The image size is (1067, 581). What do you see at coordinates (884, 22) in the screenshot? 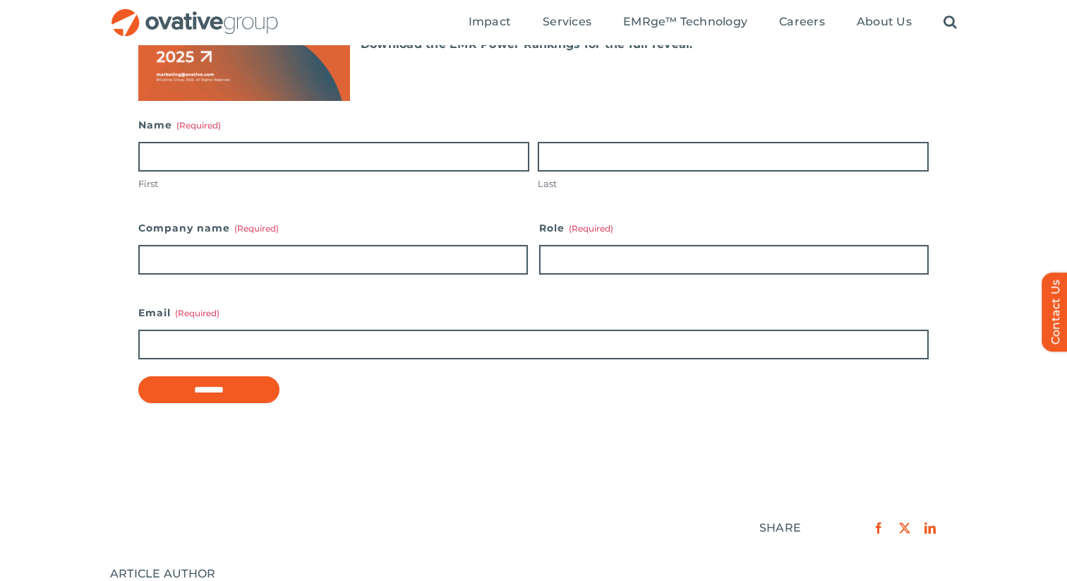
I see `span: About Us` at bounding box center [884, 22].